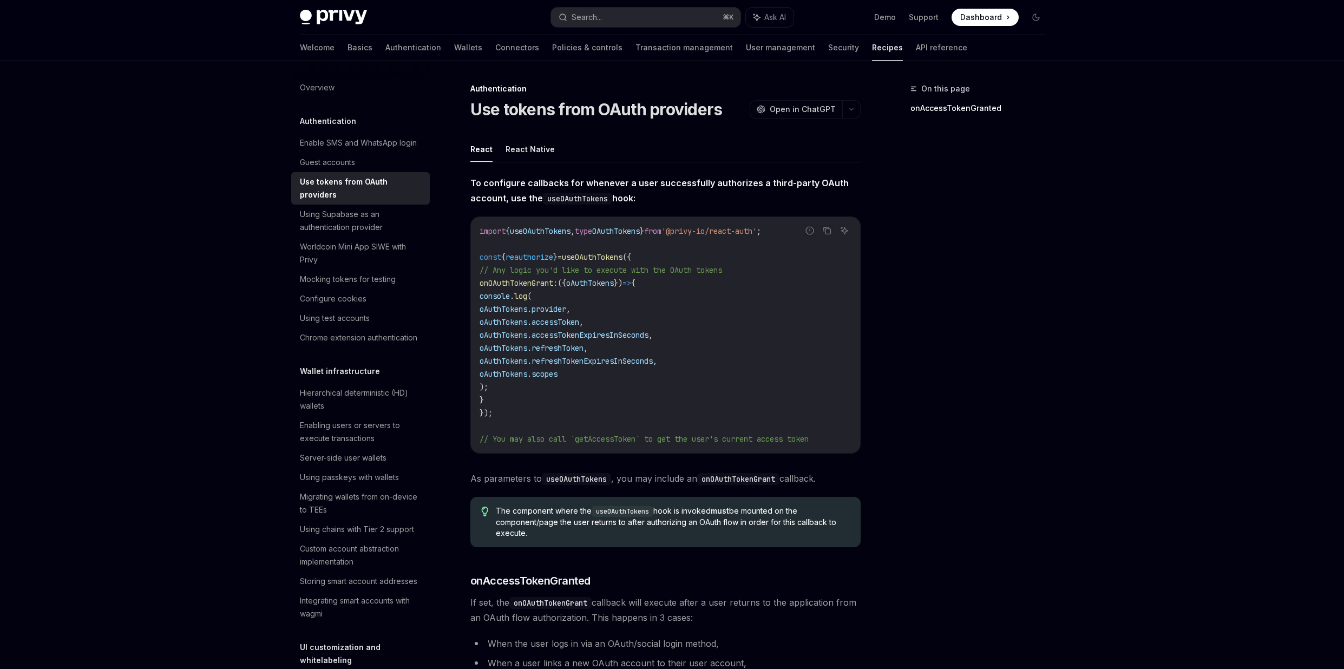  I want to click on span: '@privy-io/react-auth', so click(709, 231).